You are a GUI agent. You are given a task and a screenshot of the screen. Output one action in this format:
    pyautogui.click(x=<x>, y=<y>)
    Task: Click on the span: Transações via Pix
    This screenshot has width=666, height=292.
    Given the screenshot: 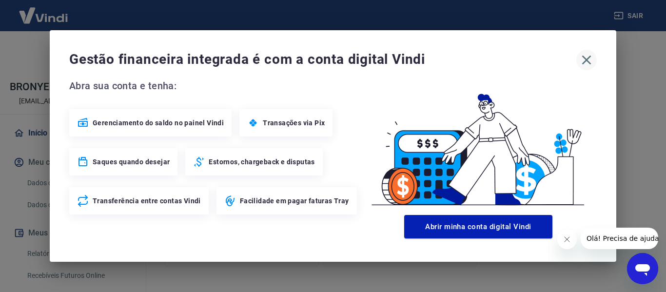 What is the action you would take?
    pyautogui.click(x=293, y=123)
    